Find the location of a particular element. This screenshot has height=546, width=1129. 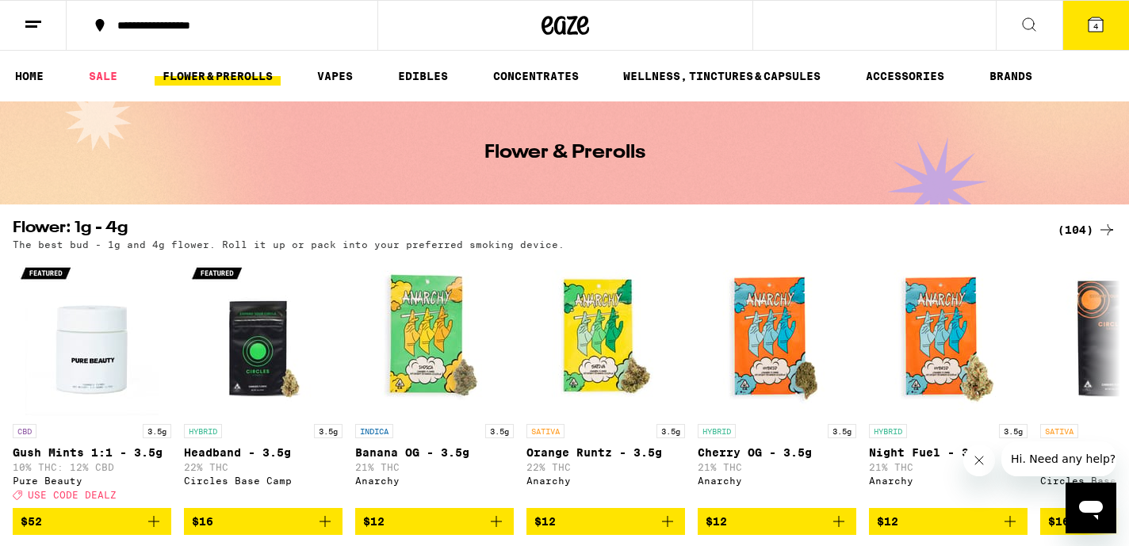

img: Circles Base Camp - Headband - 3.5g is located at coordinates (263, 337).